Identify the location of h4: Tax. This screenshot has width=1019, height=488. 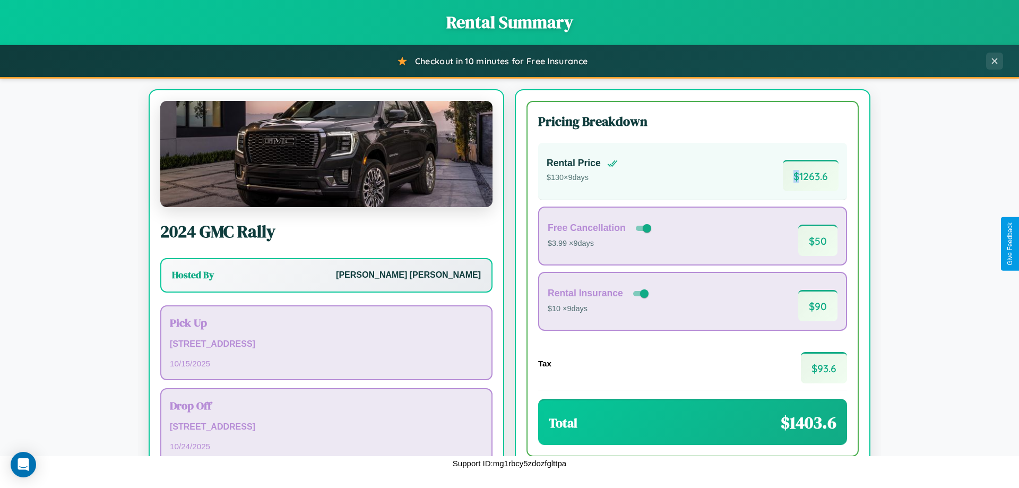
(544, 363).